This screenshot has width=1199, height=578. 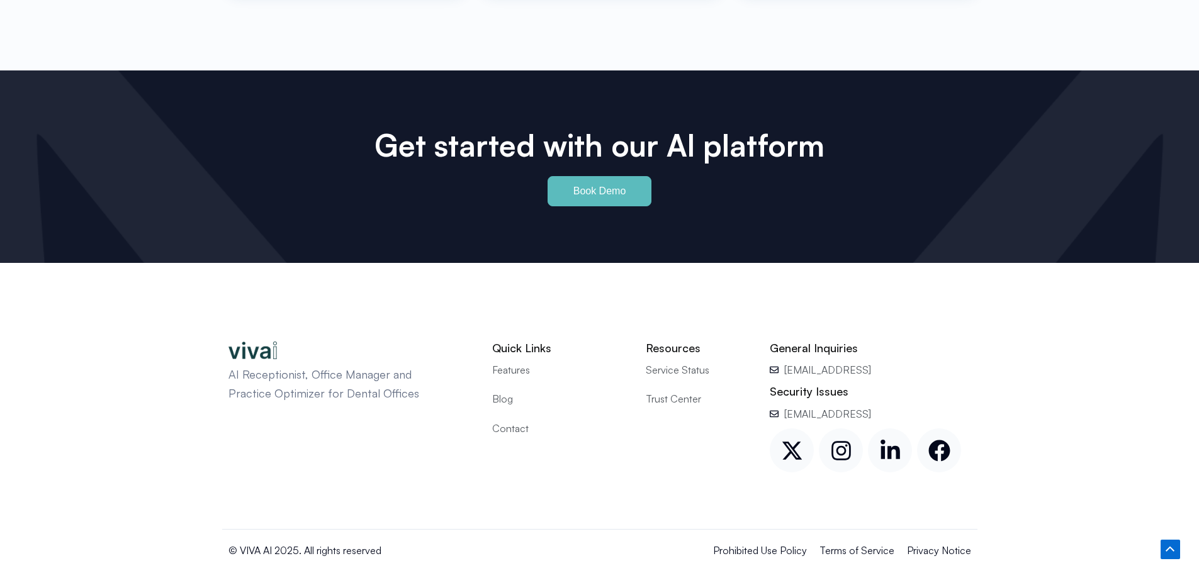 I want to click on h2: General Inquiries, so click(x=870, y=348).